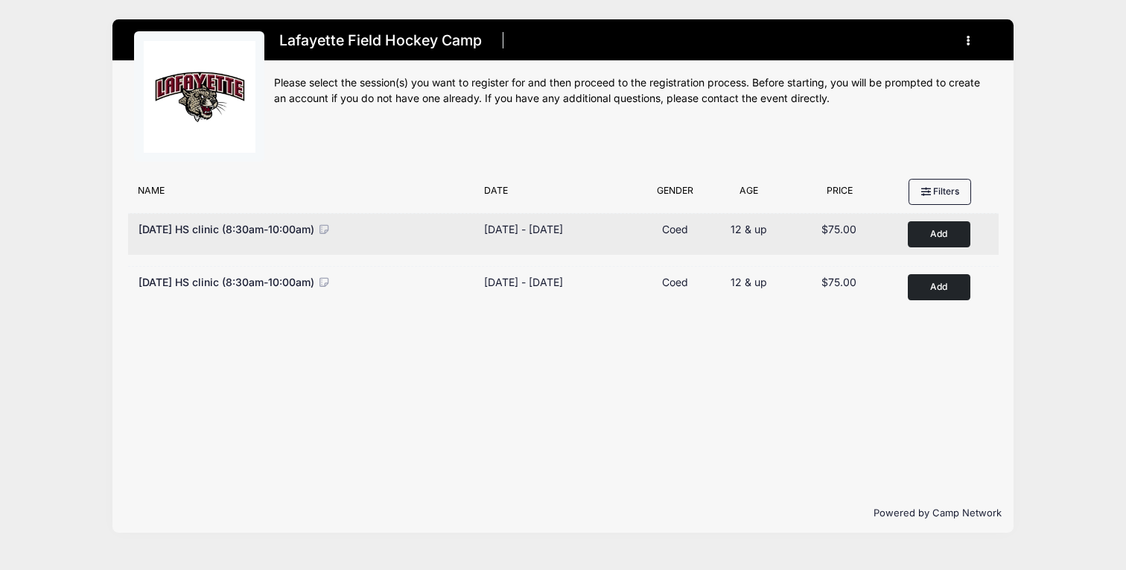 This screenshot has height=570, width=1126. I want to click on div: Age, so click(748, 194).